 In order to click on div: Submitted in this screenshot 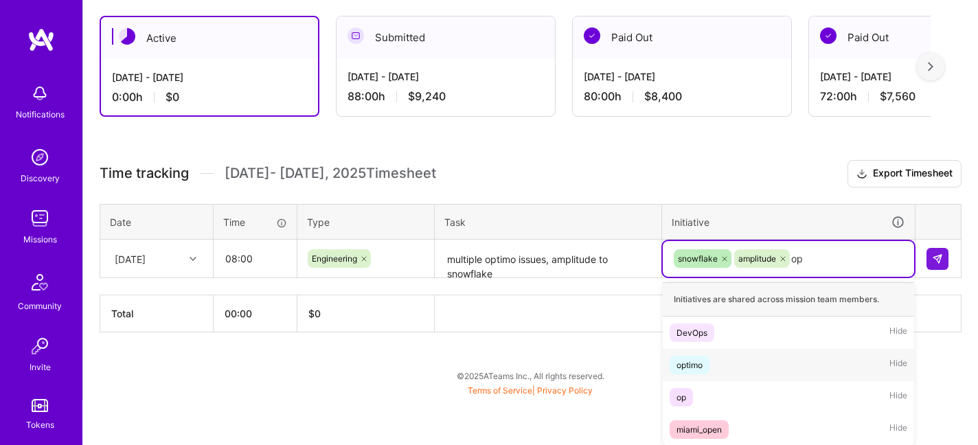, I will do `click(446, 37)`.